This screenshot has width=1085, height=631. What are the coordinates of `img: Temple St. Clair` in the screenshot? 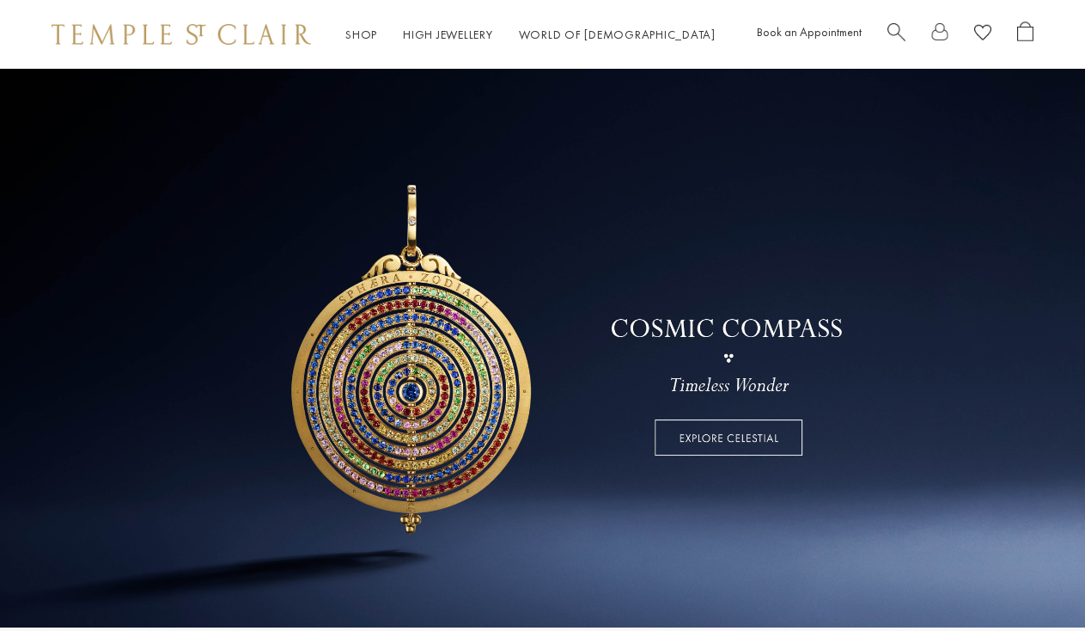 It's located at (181, 34).